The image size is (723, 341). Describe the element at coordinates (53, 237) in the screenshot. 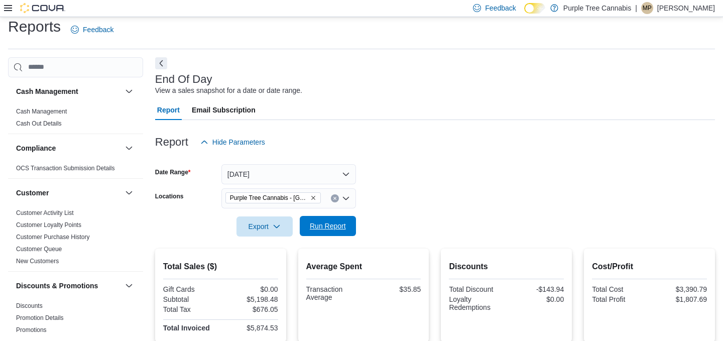

I see `span: Customer Purchase History` at that location.